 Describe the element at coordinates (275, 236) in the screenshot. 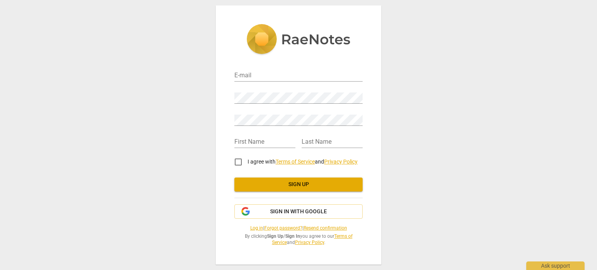

I see `b: Sign Up` at that location.